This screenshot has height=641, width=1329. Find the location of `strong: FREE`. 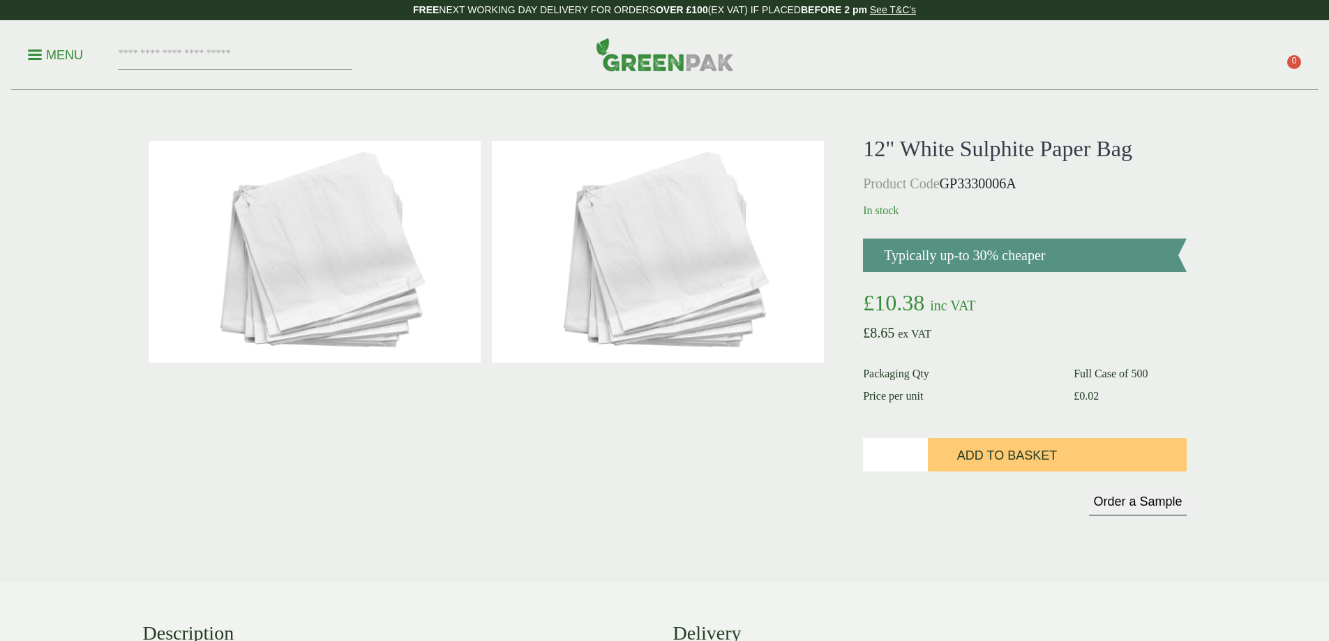

strong: FREE is located at coordinates (426, 10).